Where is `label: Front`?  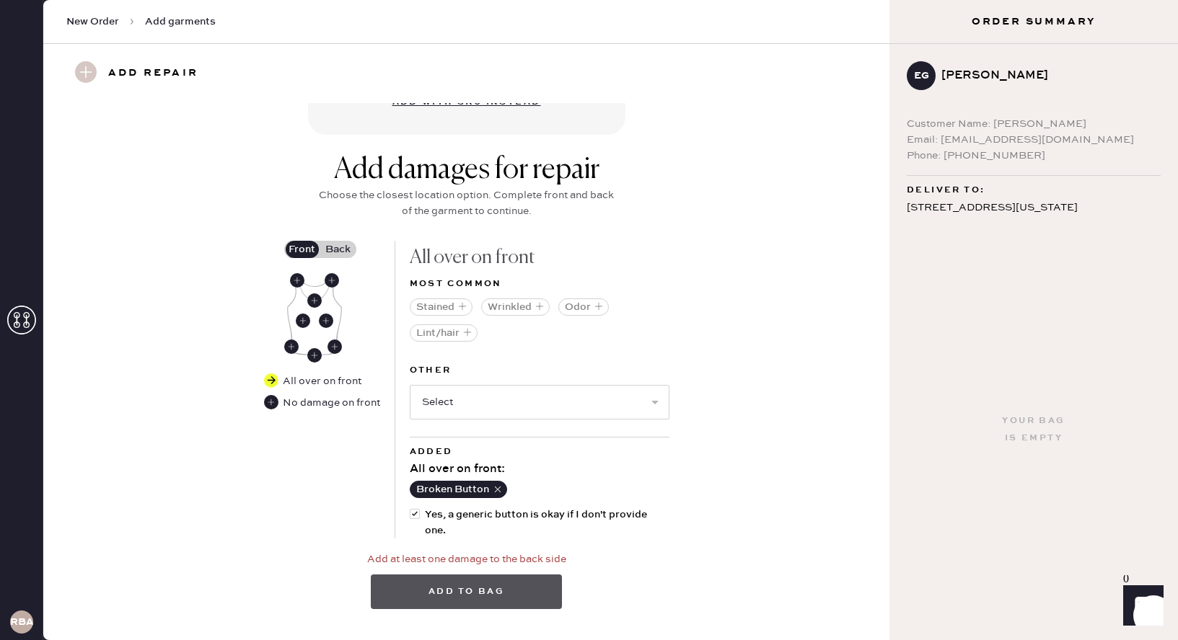 label: Front is located at coordinates (302, 250).